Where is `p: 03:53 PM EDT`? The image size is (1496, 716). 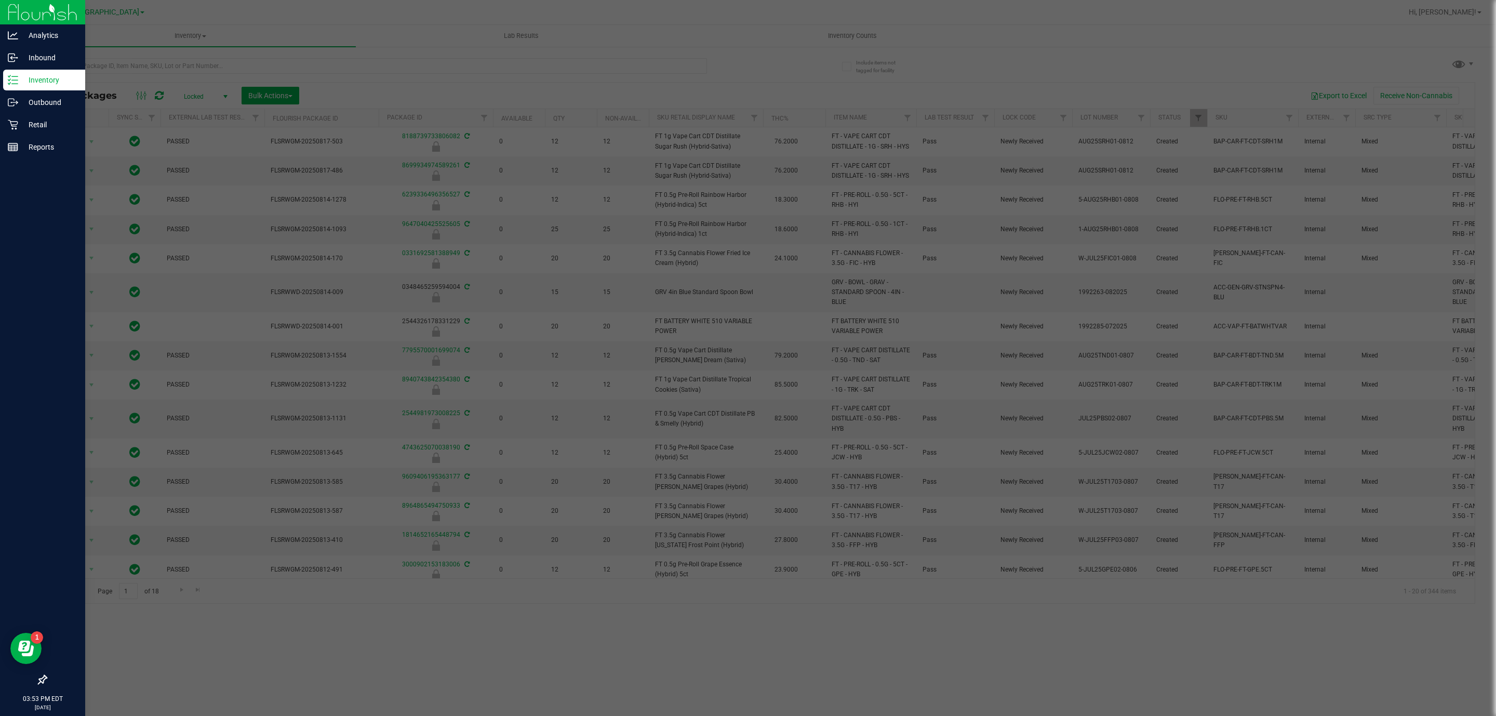
p: 03:53 PM EDT is located at coordinates (43, 699).